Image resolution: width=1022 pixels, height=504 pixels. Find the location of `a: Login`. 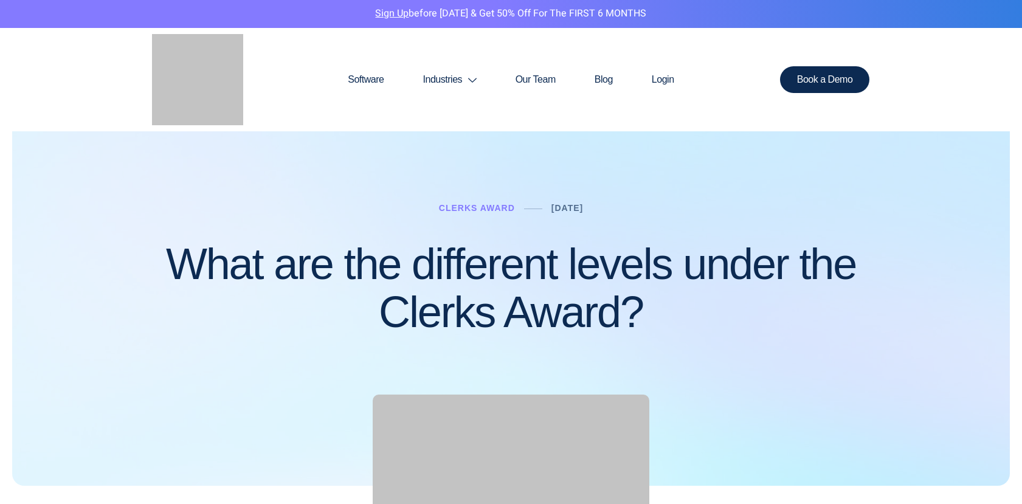

a: Login is located at coordinates (662, 80).